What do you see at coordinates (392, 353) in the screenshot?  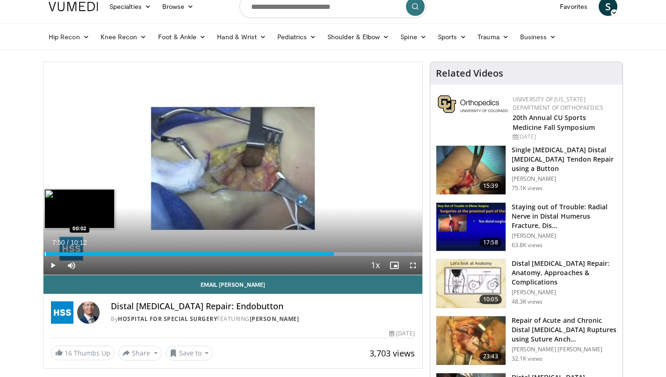 I see `span: 3,703 views` at bounding box center [392, 353].